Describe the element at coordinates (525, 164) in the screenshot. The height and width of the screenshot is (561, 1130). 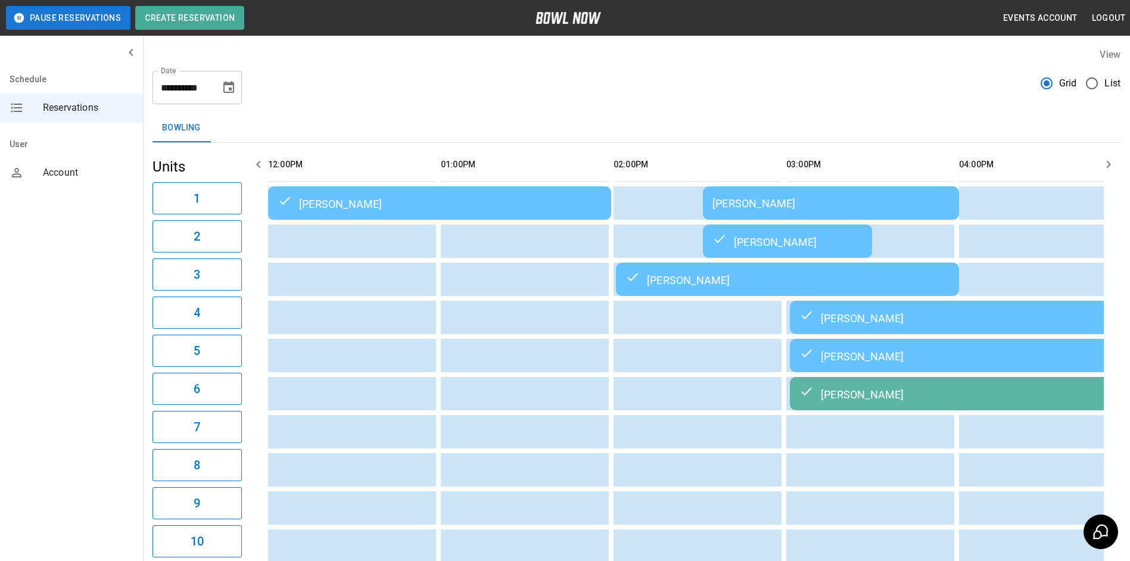
I see `th: 01:00PM` at that location.